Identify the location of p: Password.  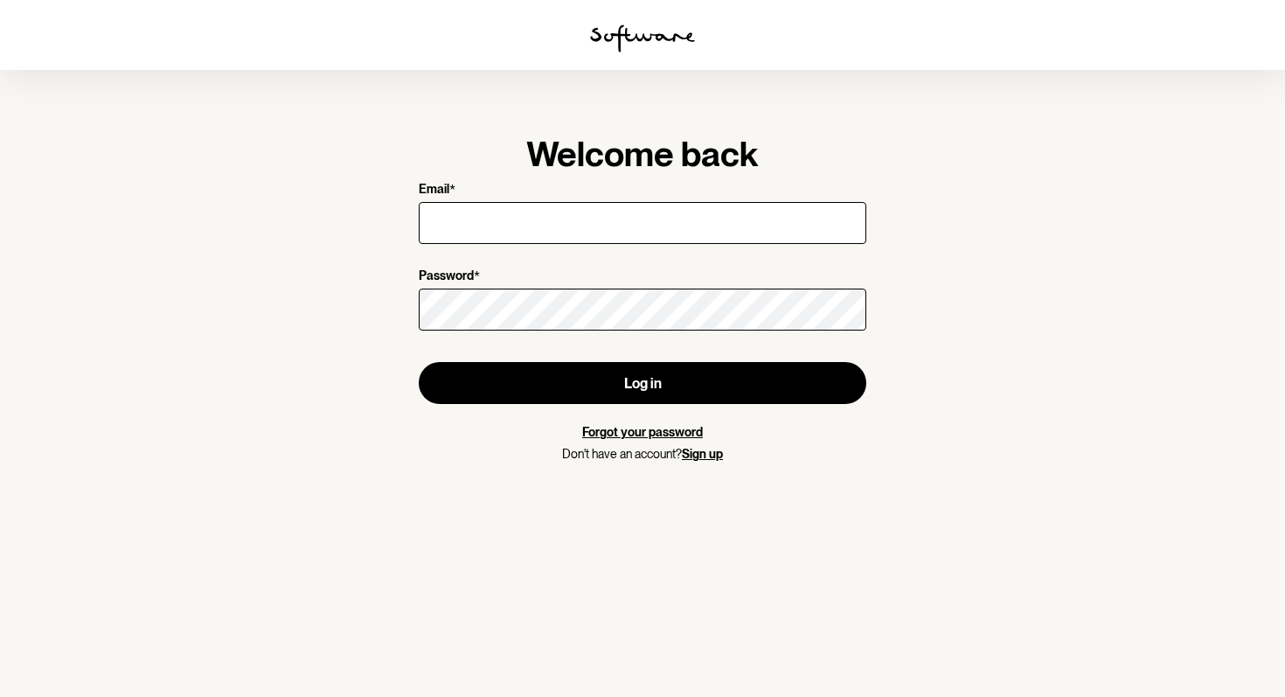
(446, 276).